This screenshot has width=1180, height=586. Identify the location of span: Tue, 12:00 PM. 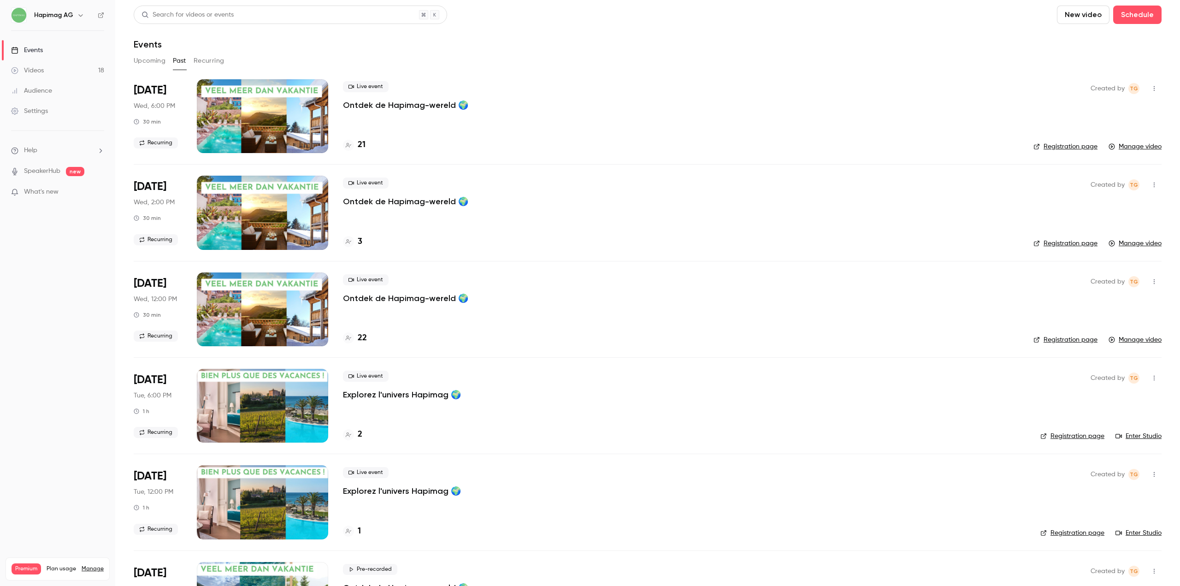
(154, 492).